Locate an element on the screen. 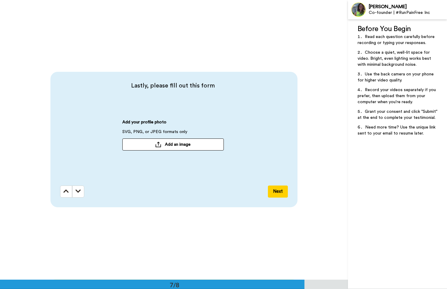 Image resolution: width=447 pixels, height=289 pixels. span: SVG, PNG, or JPEG formats only is located at coordinates (154, 134).